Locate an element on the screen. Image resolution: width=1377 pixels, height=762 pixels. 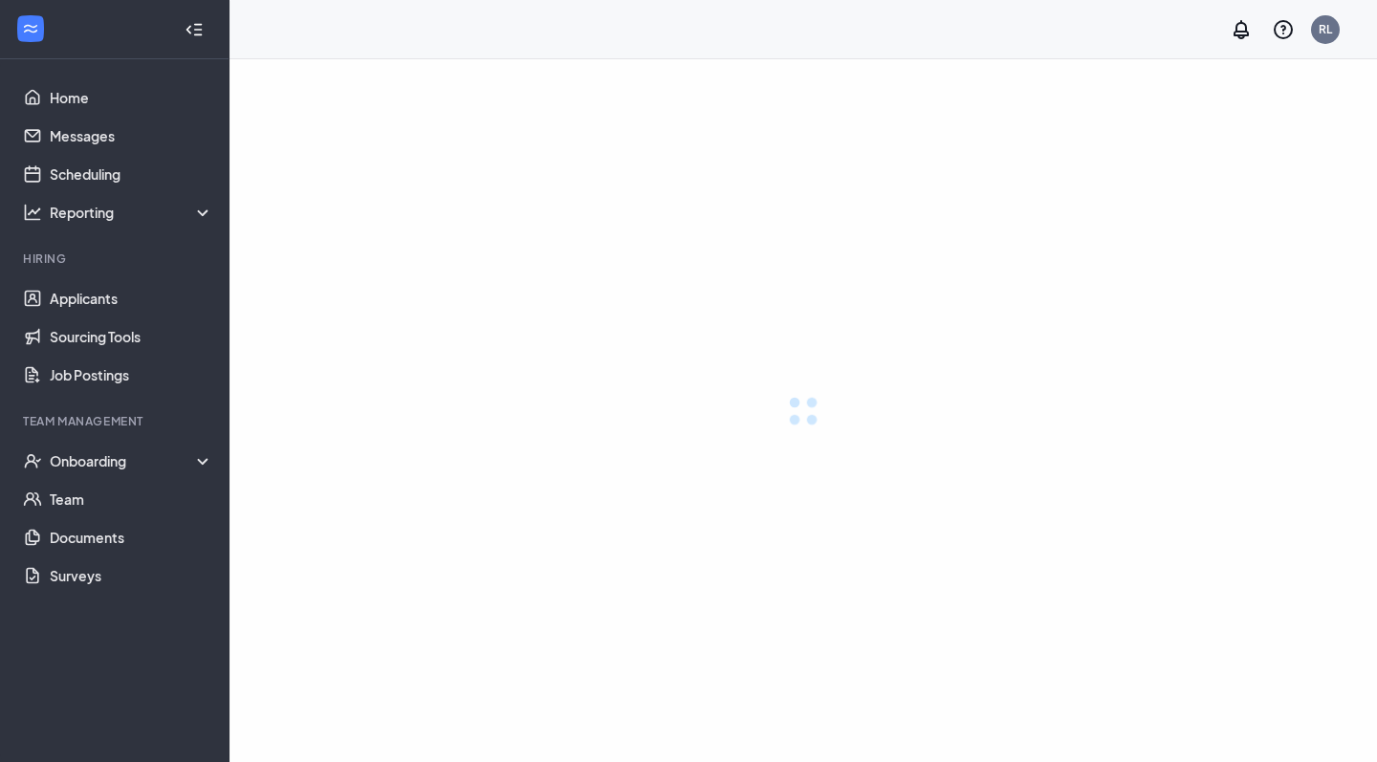
svg: Collapse is located at coordinates (194, 30).